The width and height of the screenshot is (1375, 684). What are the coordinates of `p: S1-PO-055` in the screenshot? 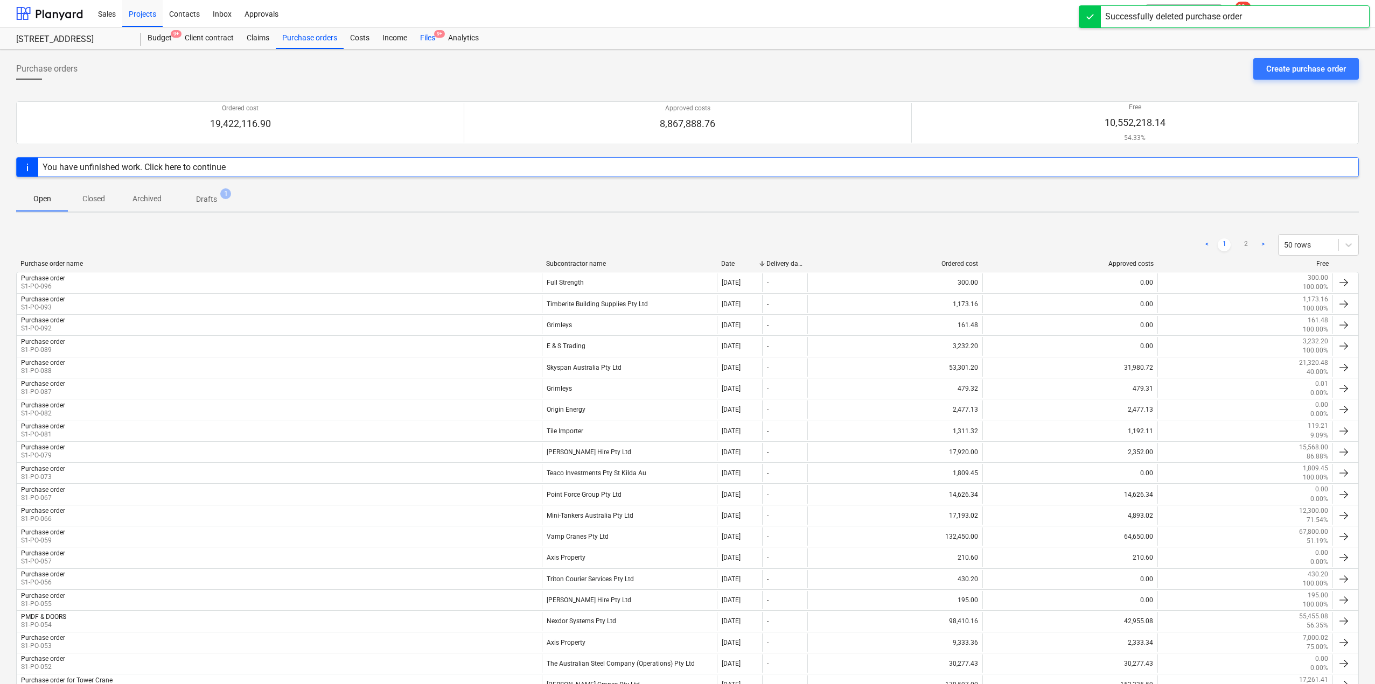 It's located at (43, 604).